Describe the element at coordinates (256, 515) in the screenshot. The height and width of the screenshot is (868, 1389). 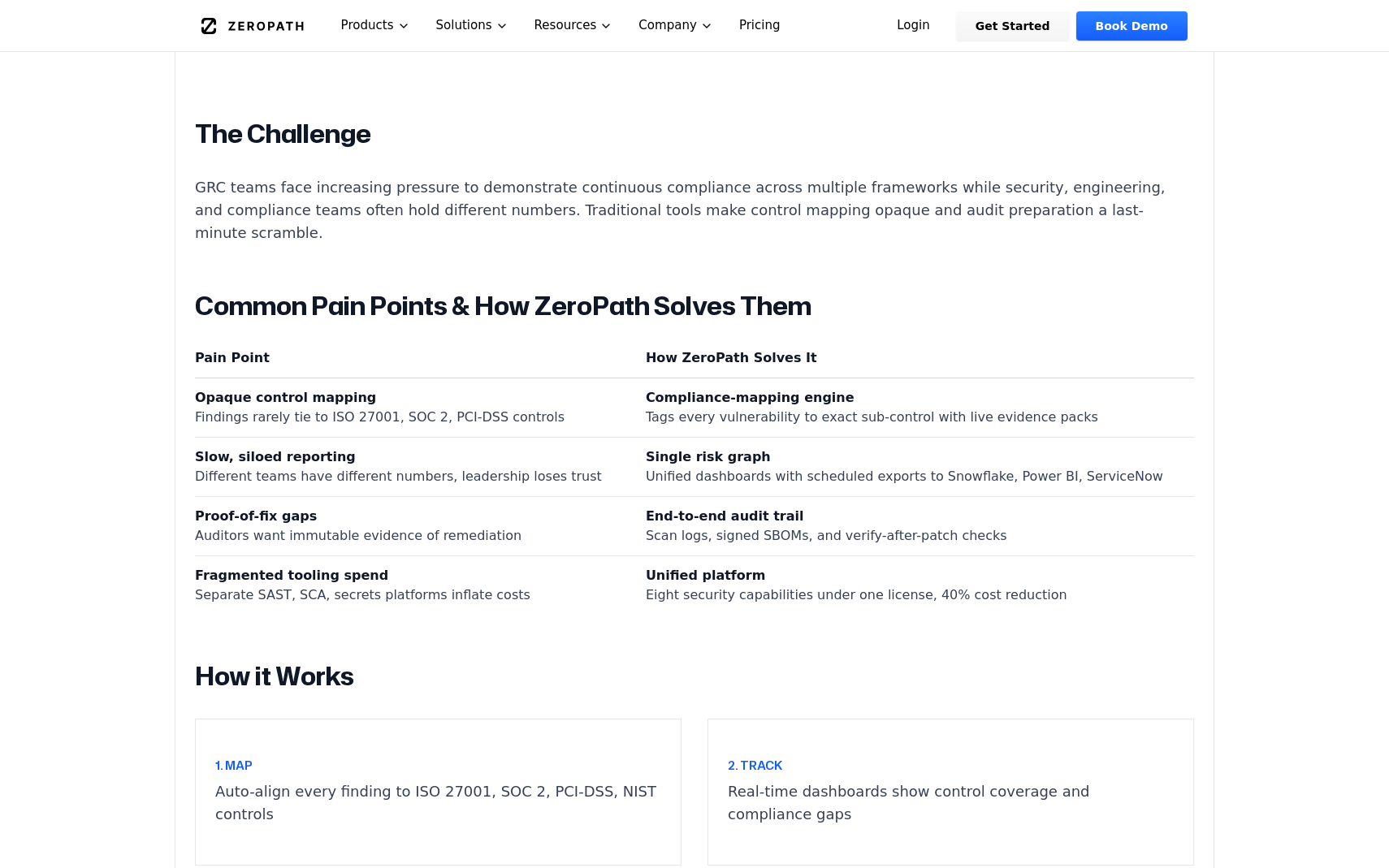
I see `strong: Proof-of-fix gaps` at that location.